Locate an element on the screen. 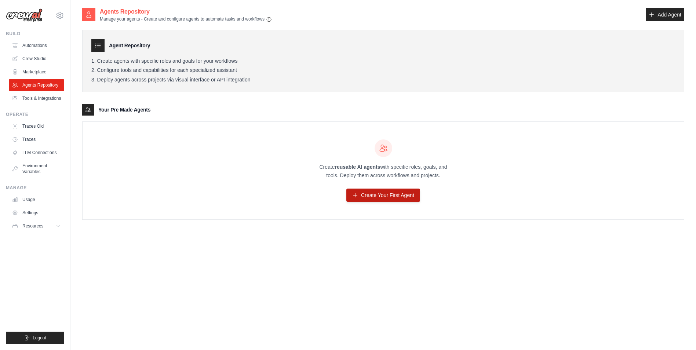 This screenshot has height=350, width=696. h2: Agents Repository is located at coordinates (186, 12).